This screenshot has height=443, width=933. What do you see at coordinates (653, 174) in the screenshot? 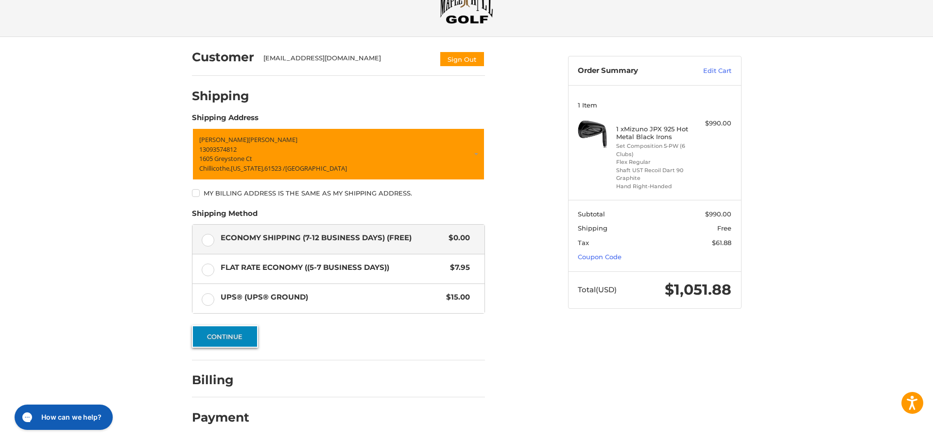
I see `li: Shaft UST Recoil Dart 90 Graphite` at bounding box center [653, 174].